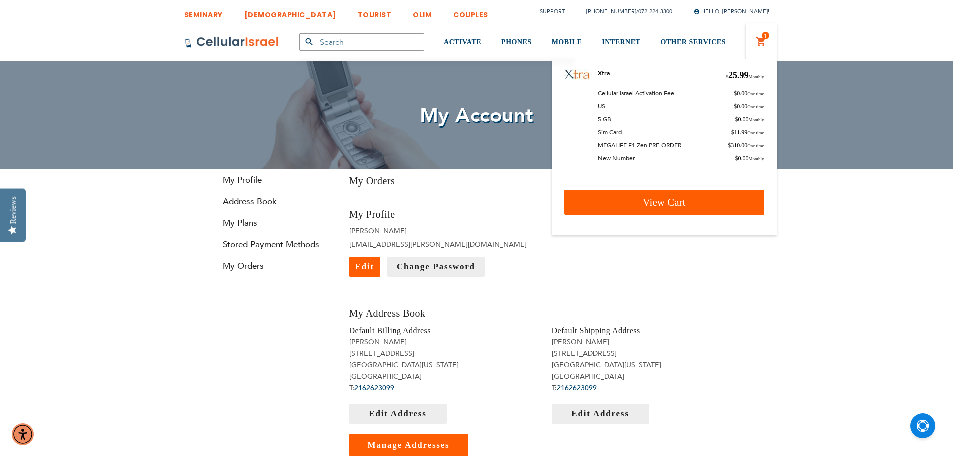  Describe the element at coordinates (362, 42) in the screenshot. I see `input: Search` at that location.